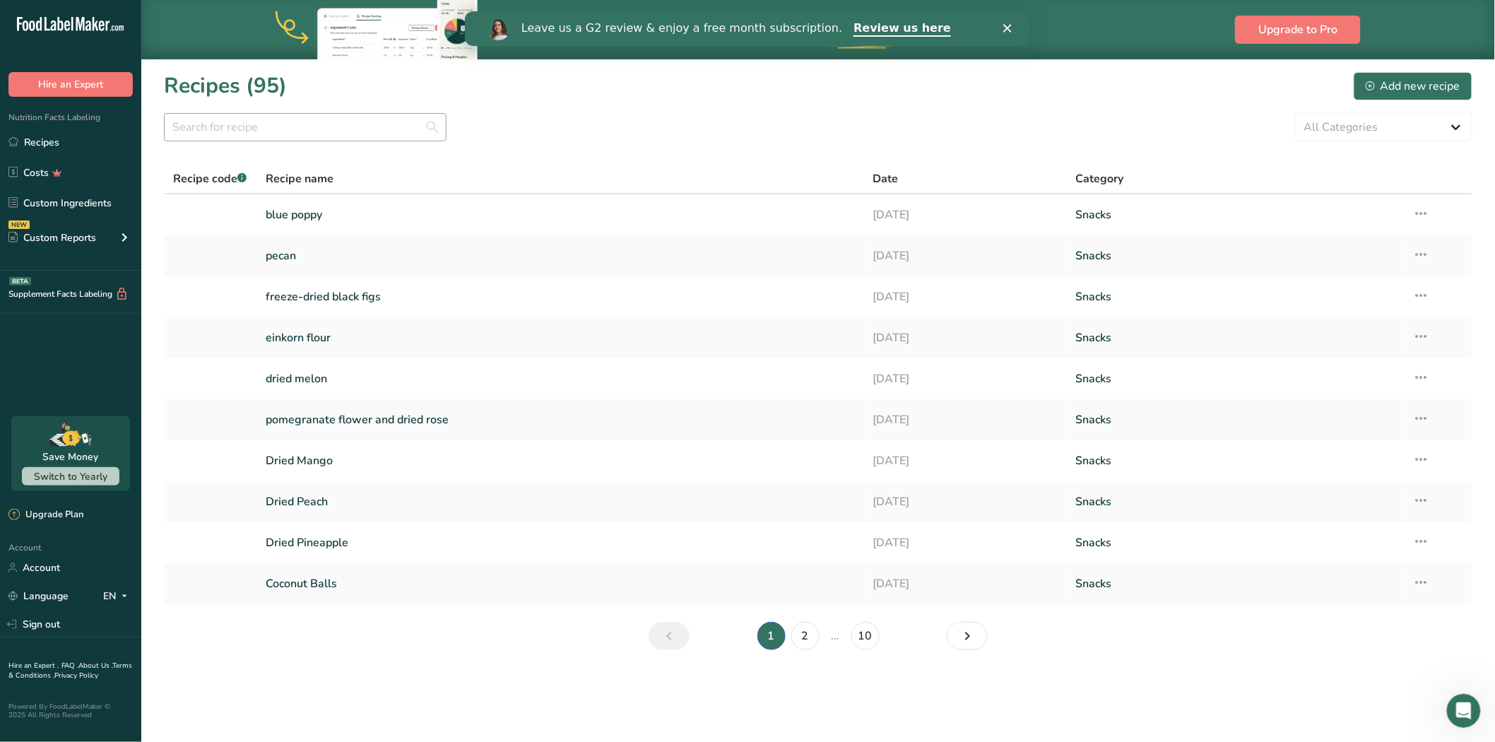 The height and width of the screenshot is (742, 1495). What do you see at coordinates (95, 666) in the screenshot?
I see `a: About Us .` at bounding box center [95, 666].